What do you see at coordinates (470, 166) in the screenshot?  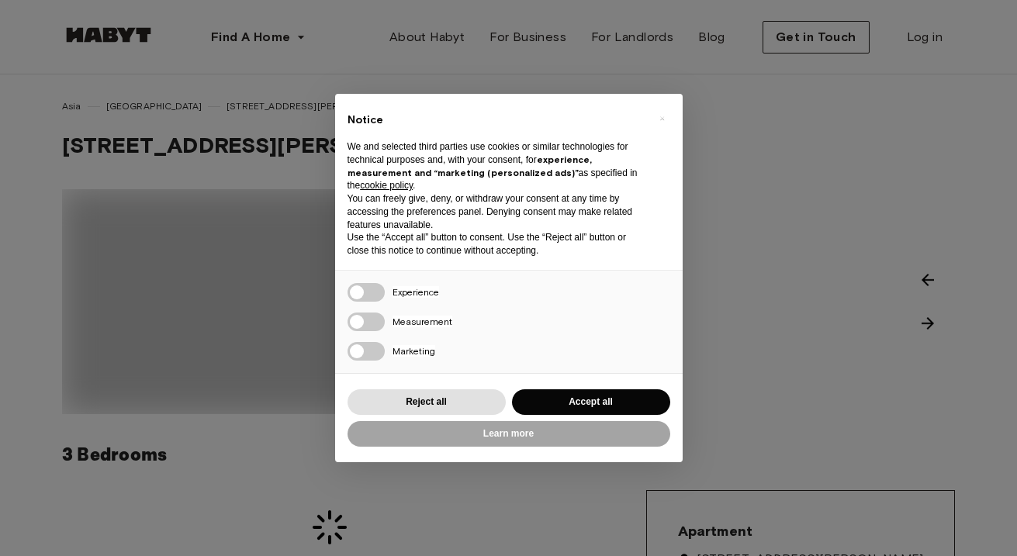 I see `strong: experience, measurement and “marketing (personalized ads)”` at bounding box center [470, 166].